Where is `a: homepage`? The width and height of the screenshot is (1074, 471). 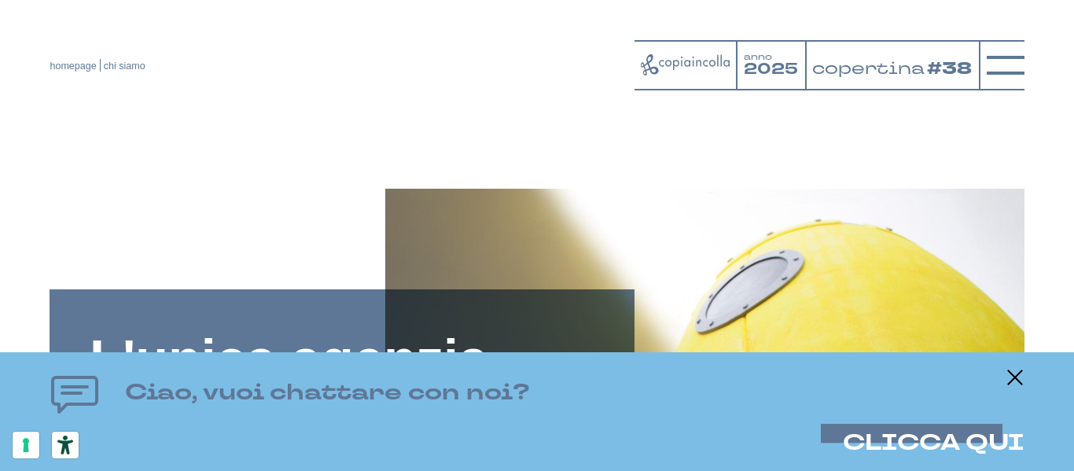
a: homepage is located at coordinates (72, 66).